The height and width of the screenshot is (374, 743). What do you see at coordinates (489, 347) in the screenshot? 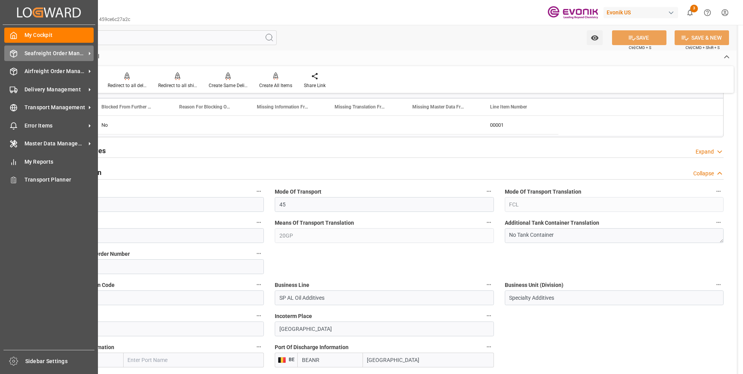
I see `button: Port Of Discharge Information` at bounding box center [489, 347].